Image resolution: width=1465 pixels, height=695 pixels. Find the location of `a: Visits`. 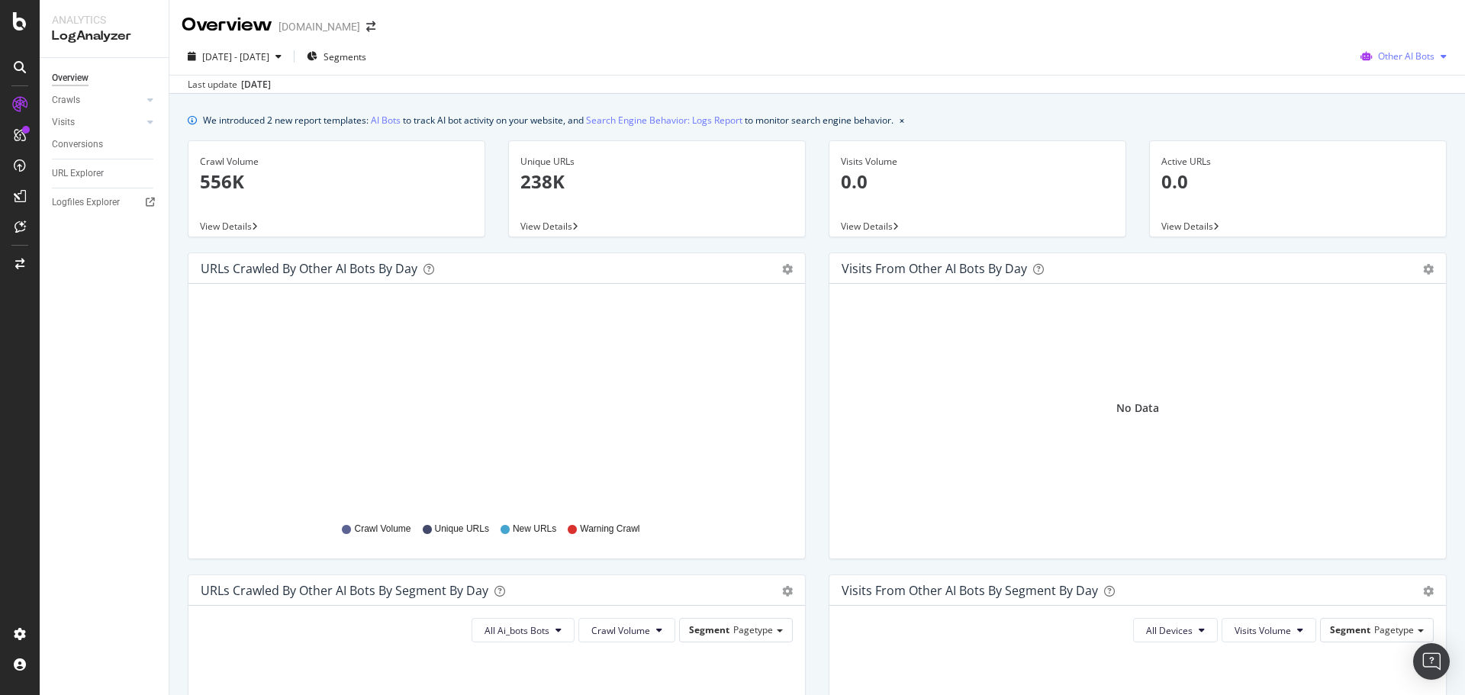

a: Visits is located at coordinates (97, 122).